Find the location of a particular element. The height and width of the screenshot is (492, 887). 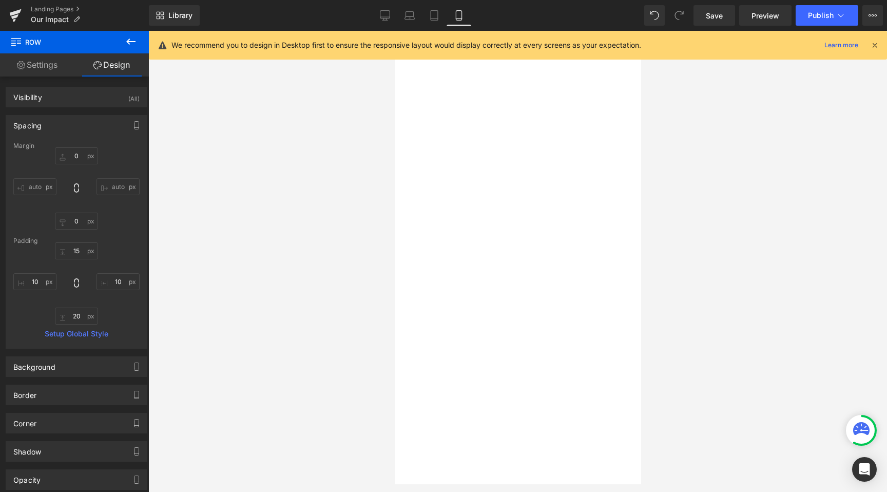

div: Shadow is located at coordinates (27, 449).